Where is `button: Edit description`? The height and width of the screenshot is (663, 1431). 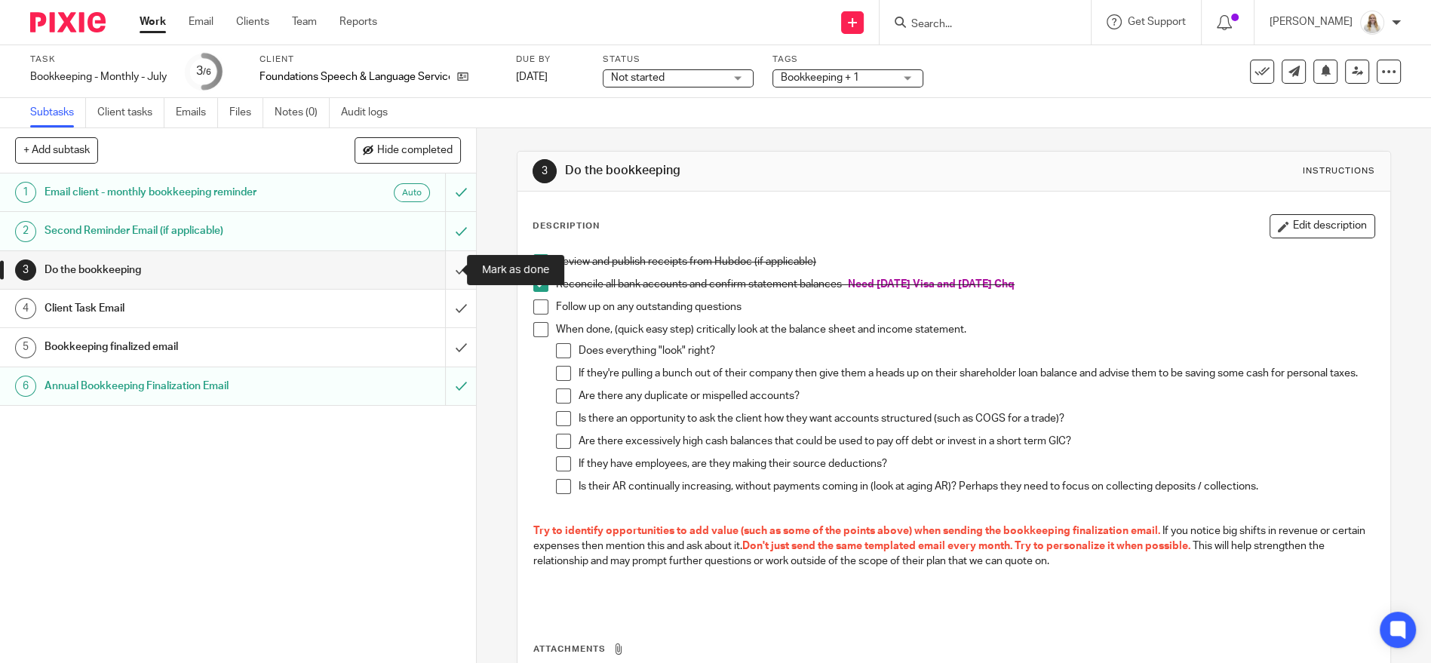
button: Edit description is located at coordinates (1323, 226).